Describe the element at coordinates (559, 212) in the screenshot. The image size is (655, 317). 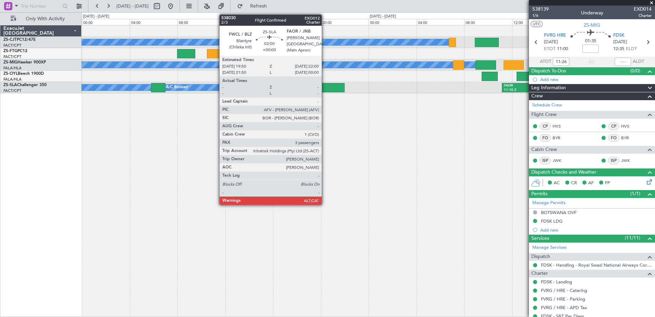
I see `div: BOTSWANA OVF` at that location.